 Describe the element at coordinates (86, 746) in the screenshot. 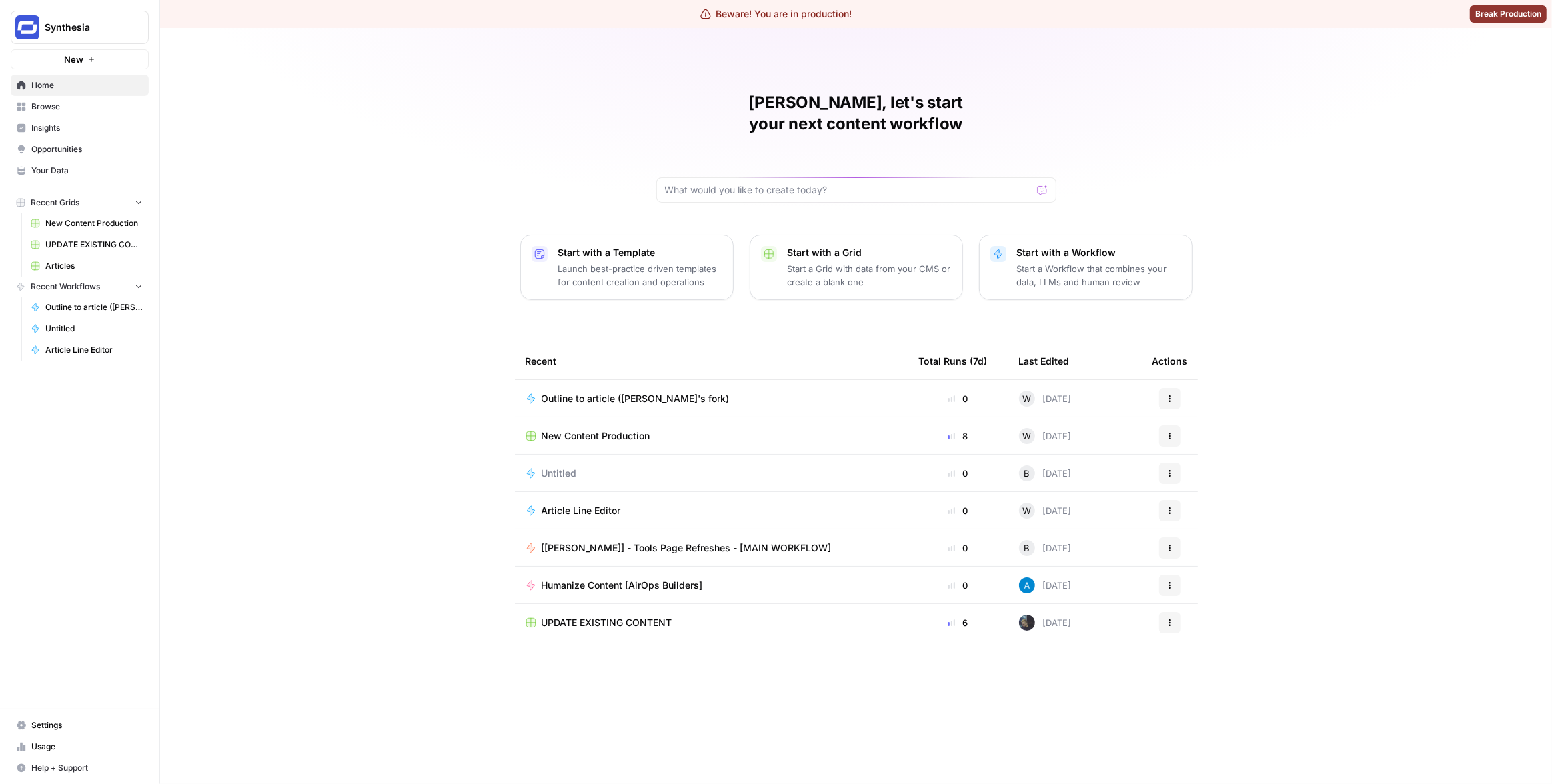

I see `span: Usage` at that location.